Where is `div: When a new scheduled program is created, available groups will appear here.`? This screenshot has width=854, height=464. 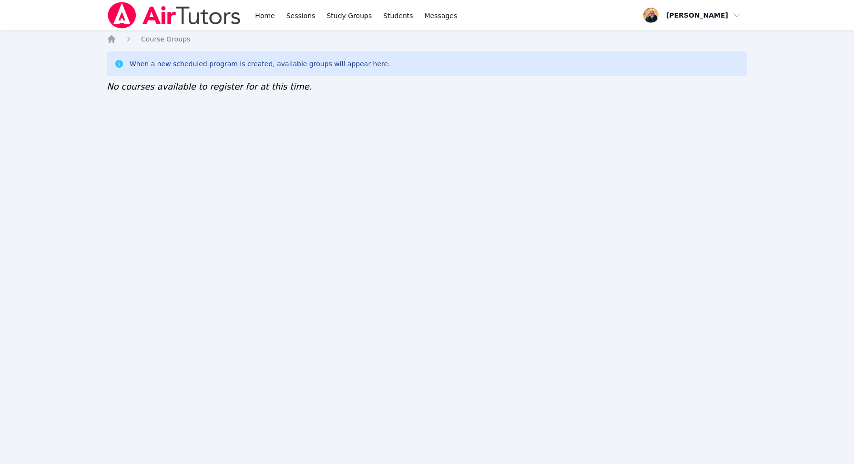 div: When a new scheduled program is created, available groups will appear here. is located at coordinates (260, 64).